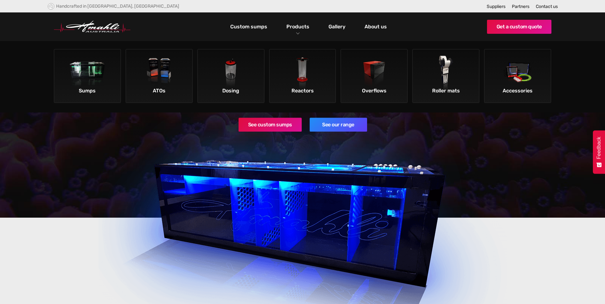  Describe the element at coordinates (249, 27) in the screenshot. I see `a: Custom sumps` at that location.